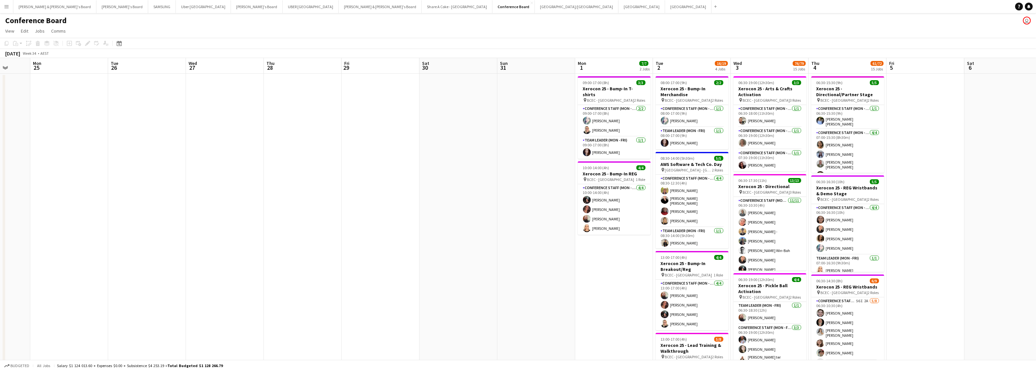  Describe the element at coordinates (891, 67) in the screenshot. I see `span: 5` at that location.